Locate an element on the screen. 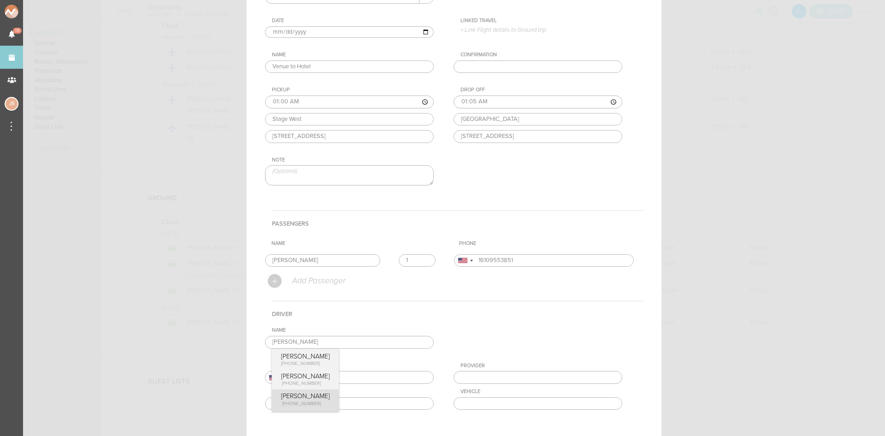 This screenshot has width=885, height=436. input: Phone is located at coordinates (544, 261).